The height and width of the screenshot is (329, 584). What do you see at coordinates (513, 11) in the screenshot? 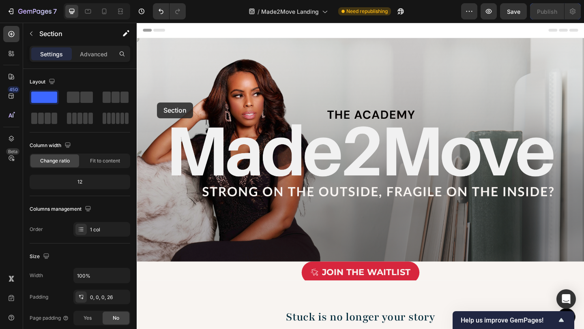
I see `span: Save` at bounding box center [513, 11].